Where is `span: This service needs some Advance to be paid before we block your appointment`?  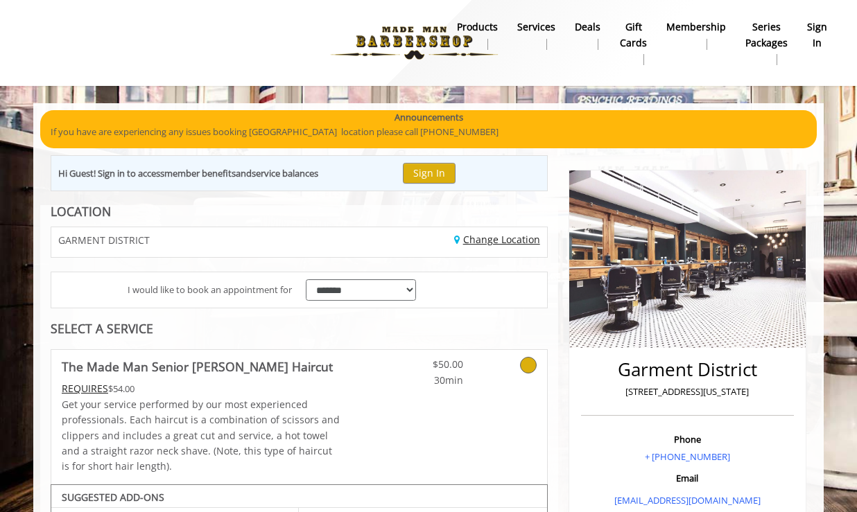
span: This service needs some Advance to be paid before we block your appointment is located at coordinates (85, 388).